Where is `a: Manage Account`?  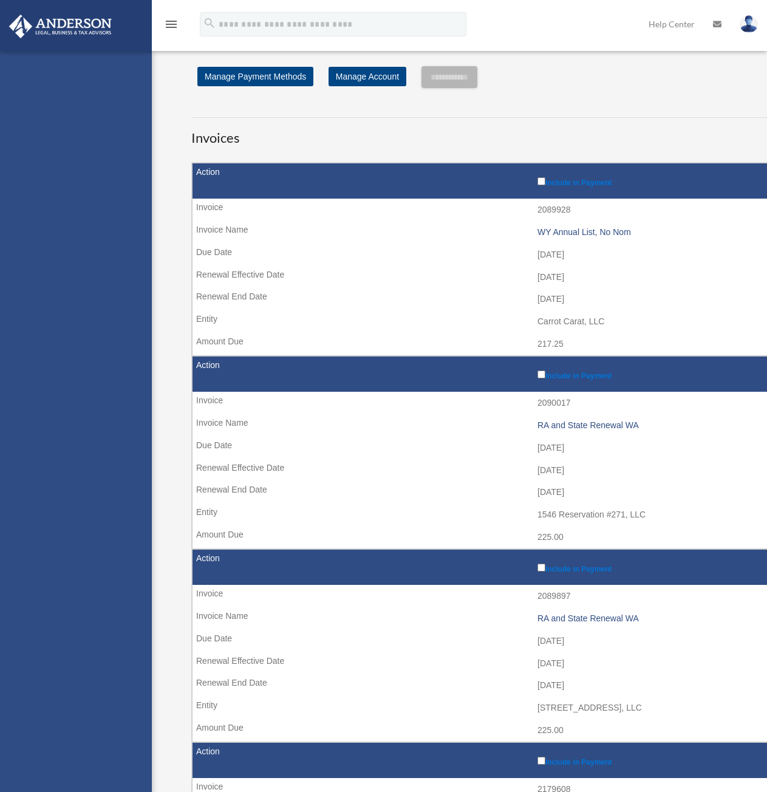
a: Manage Account is located at coordinates (367, 76).